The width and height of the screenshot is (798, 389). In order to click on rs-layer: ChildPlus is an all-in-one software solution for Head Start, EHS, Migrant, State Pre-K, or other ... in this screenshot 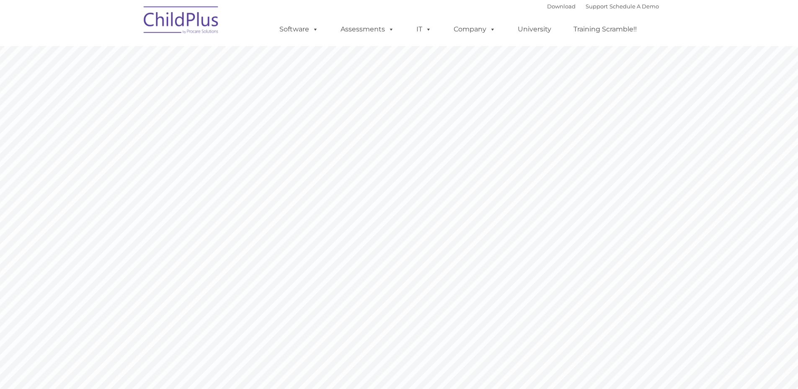, I will do `click(536, 229)`.